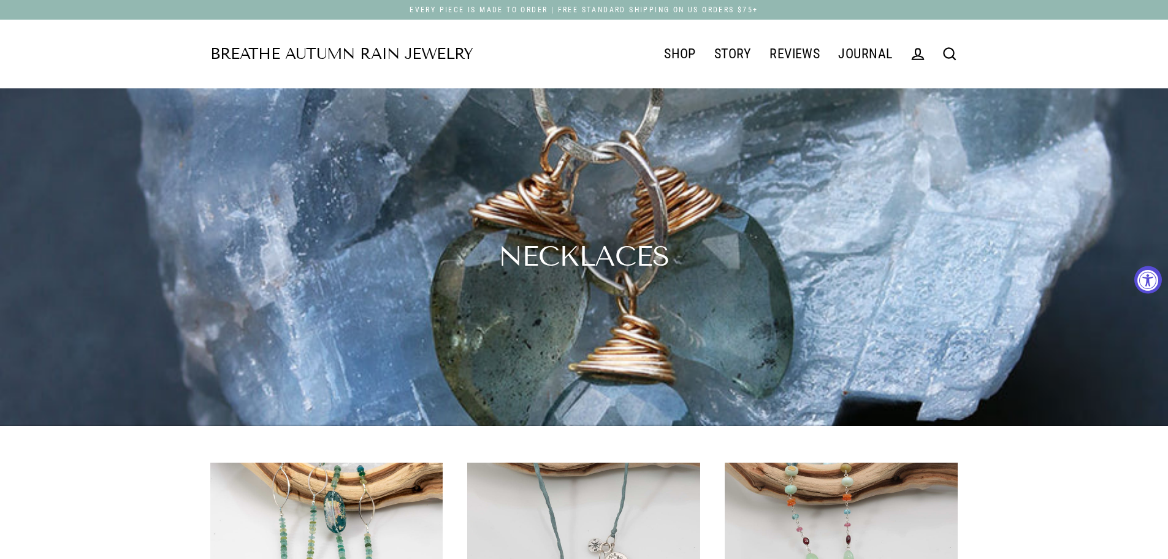 The width and height of the screenshot is (1168, 559). I want to click on div: Primary, so click(687, 54).